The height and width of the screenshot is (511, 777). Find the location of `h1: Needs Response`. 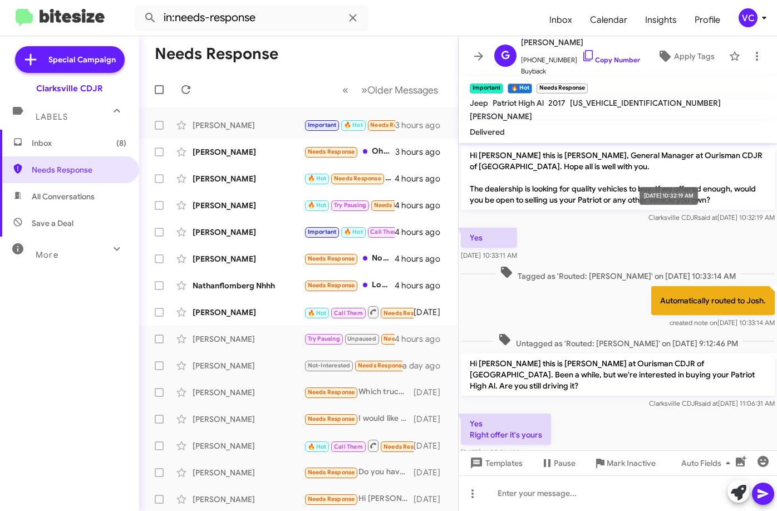

h1: Needs Response is located at coordinates (217, 54).